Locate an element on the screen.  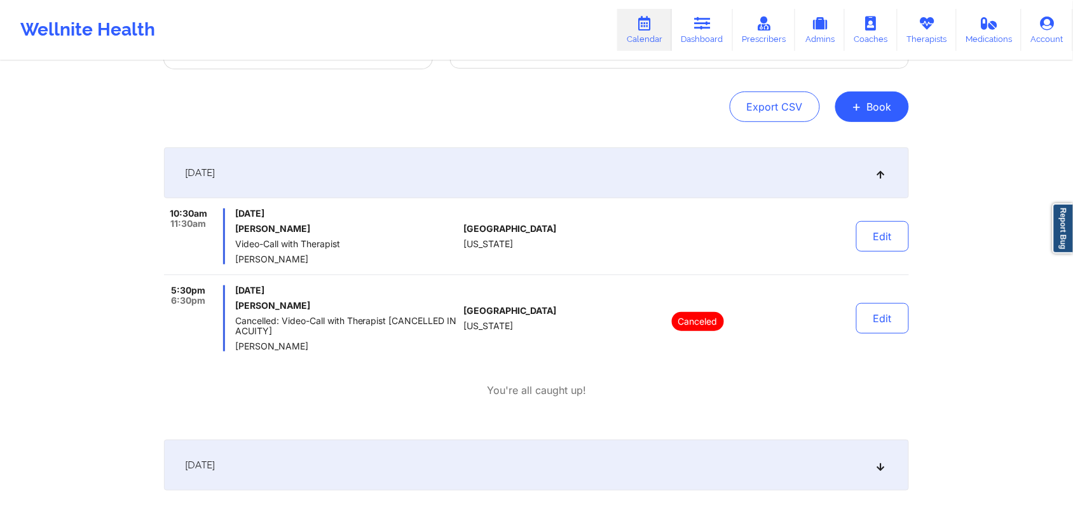
a: Coaches is located at coordinates (871, 30).